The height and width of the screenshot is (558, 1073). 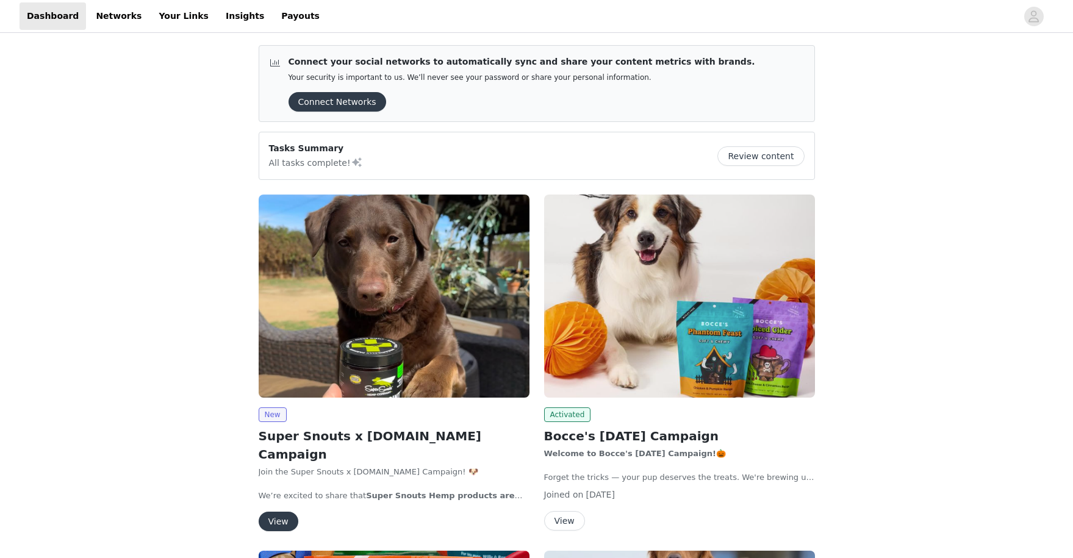 I want to click on span: Activated, so click(x=567, y=415).